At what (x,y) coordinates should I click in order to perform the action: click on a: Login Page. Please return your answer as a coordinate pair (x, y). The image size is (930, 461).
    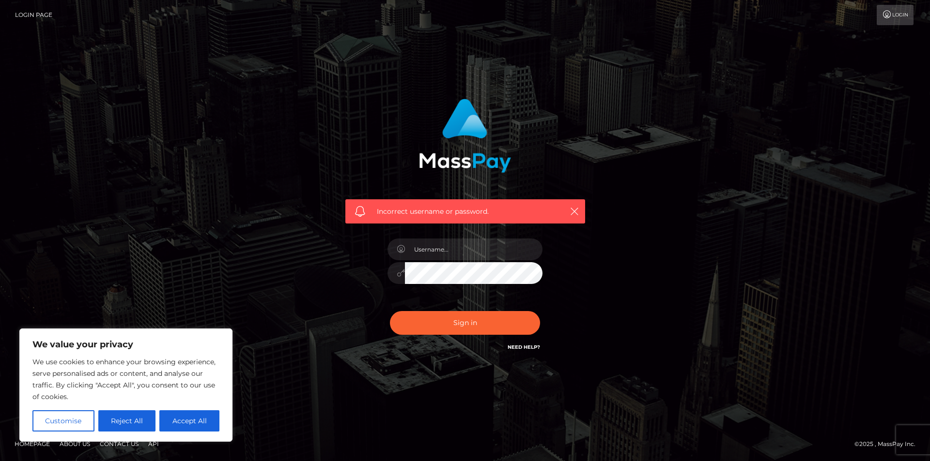
    Looking at the image, I should click on (33, 15).